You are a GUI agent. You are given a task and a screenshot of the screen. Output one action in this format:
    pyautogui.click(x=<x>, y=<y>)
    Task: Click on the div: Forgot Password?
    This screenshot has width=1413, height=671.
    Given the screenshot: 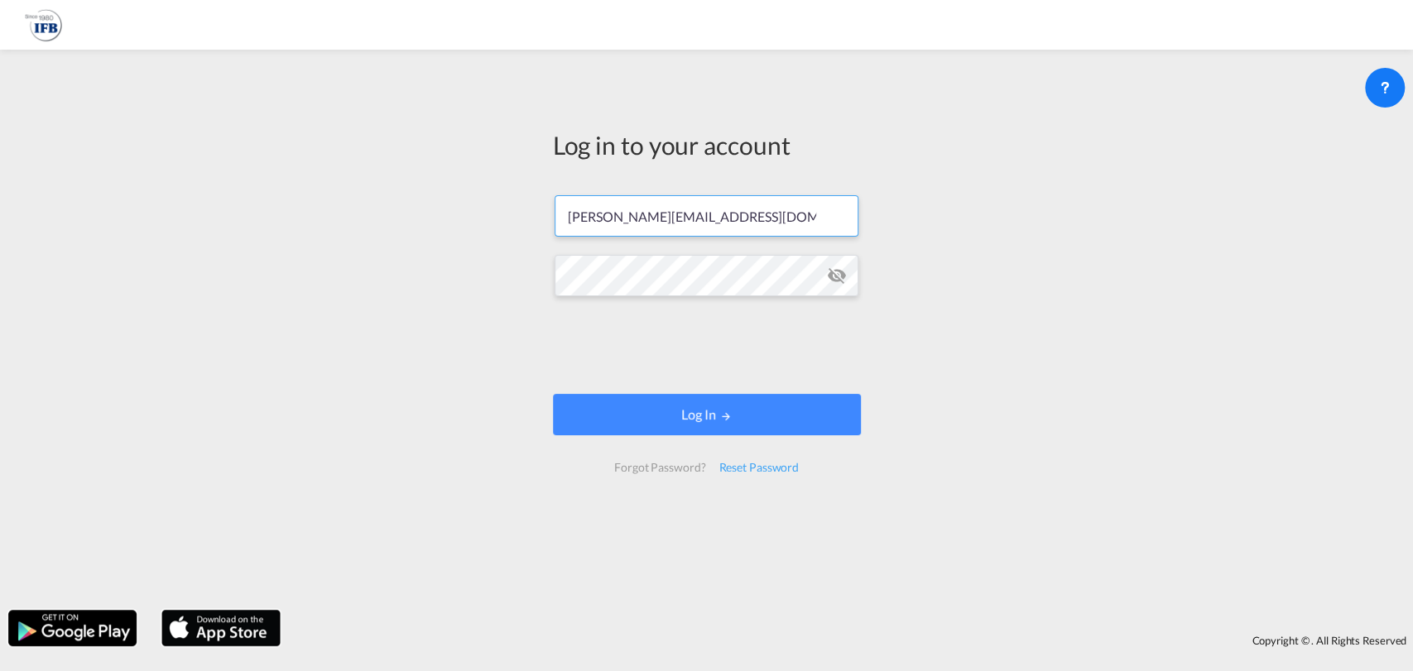 What is the action you would take?
    pyautogui.click(x=660, y=468)
    